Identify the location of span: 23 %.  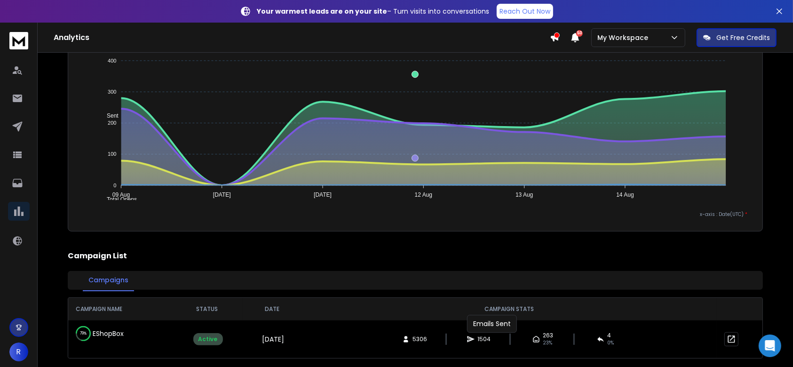
(548, 343).